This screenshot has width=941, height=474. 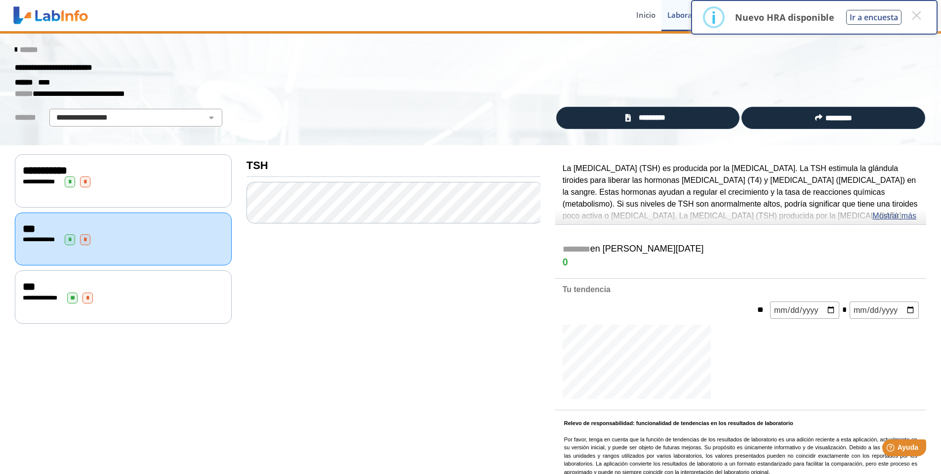 What do you see at coordinates (894, 216) in the screenshot?
I see `a: Mostrar más` at bounding box center [894, 216].